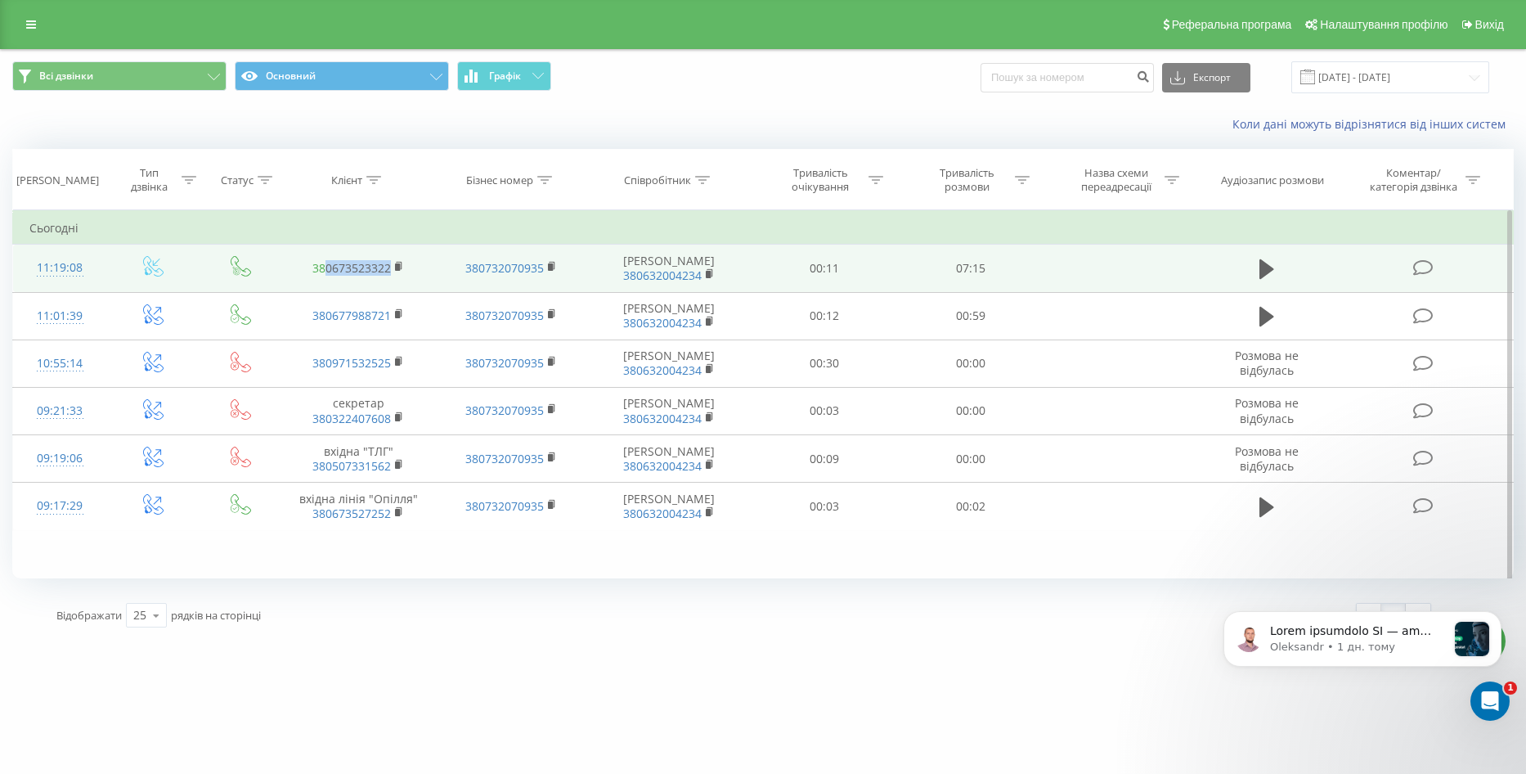  Describe the element at coordinates (60, 458) in the screenshot. I see `div: 09:19:06` at that location.